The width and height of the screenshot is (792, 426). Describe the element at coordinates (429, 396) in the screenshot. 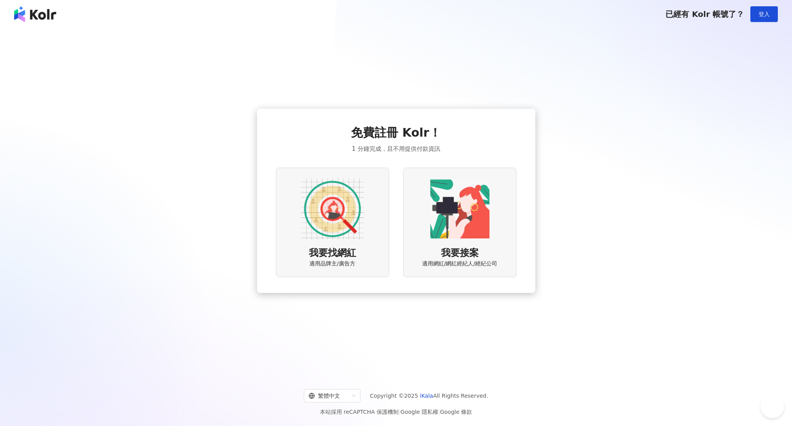

I see `span: Copyright © 2025 All Rights Reserved.` at that location.